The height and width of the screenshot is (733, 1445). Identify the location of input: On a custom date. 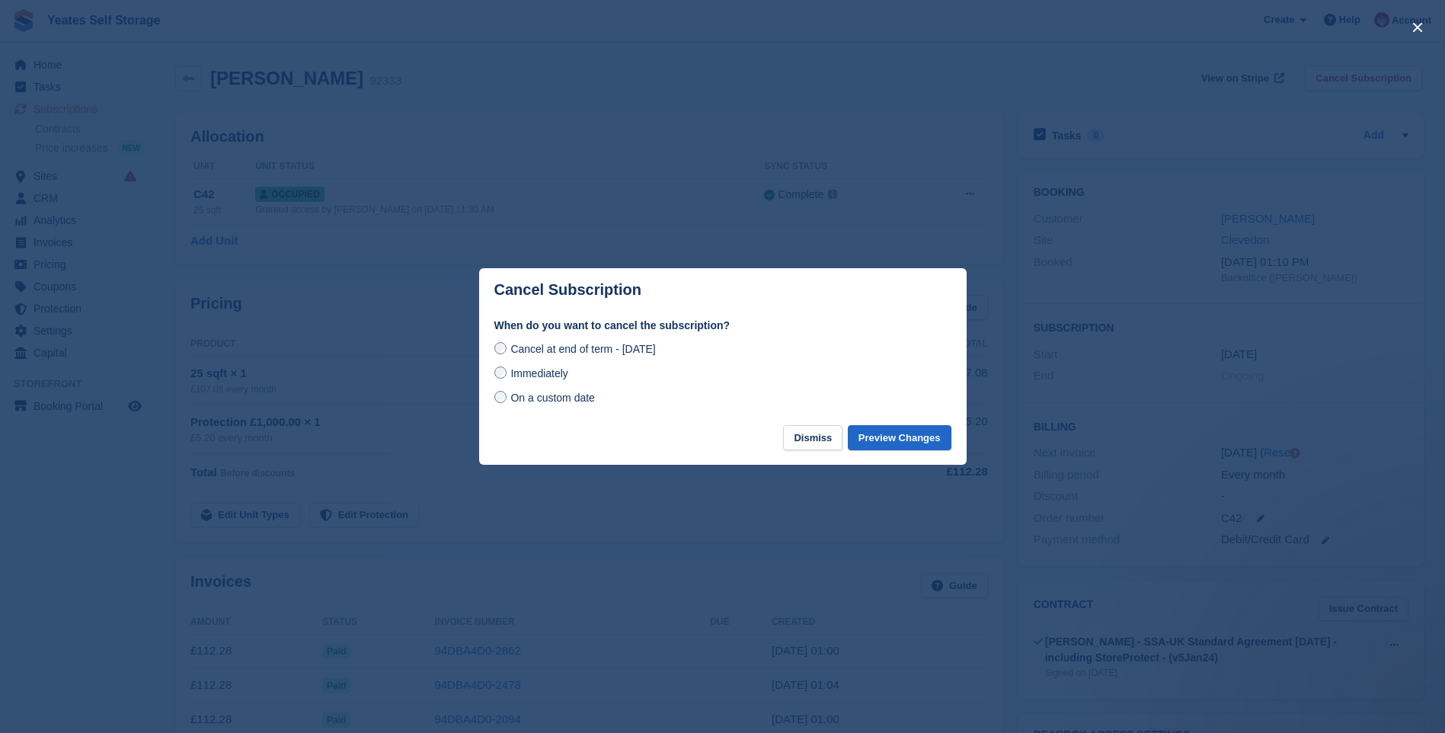
(501, 397).